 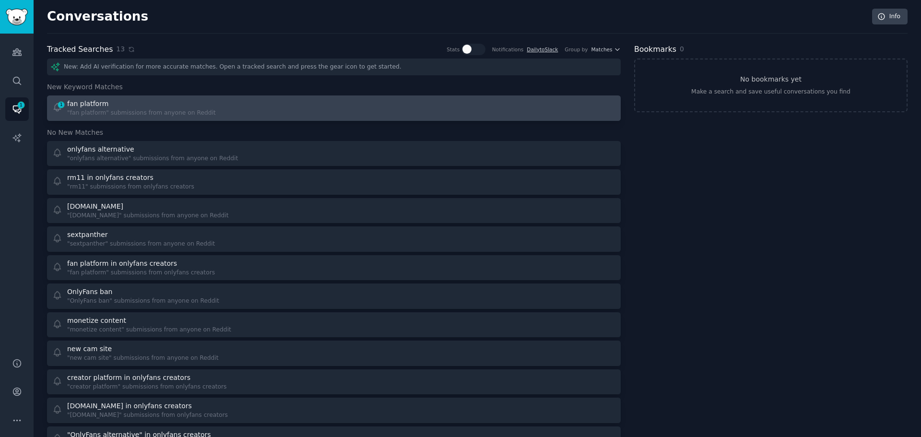 I want to click on div: fan platform in onlyfans creators, so click(x=122, y=263).